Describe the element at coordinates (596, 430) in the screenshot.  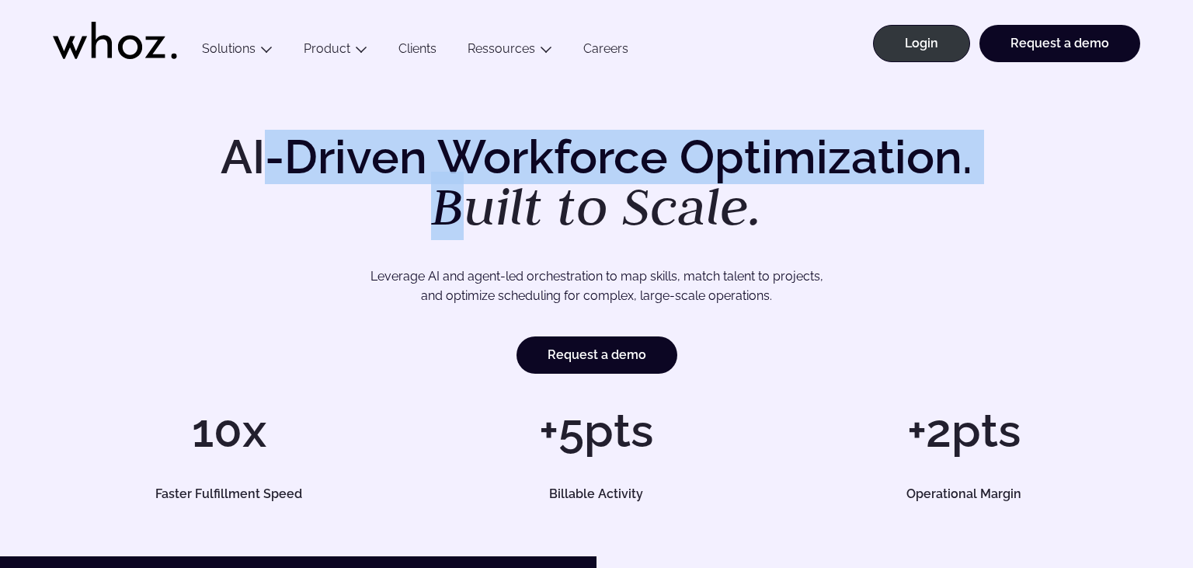
I see `h1: +5pts` at that location.